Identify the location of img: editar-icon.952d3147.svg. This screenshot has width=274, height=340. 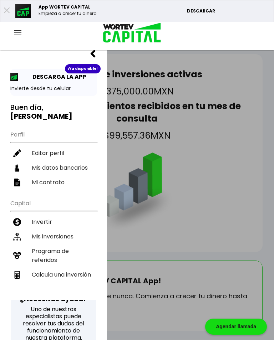
(17, 153).